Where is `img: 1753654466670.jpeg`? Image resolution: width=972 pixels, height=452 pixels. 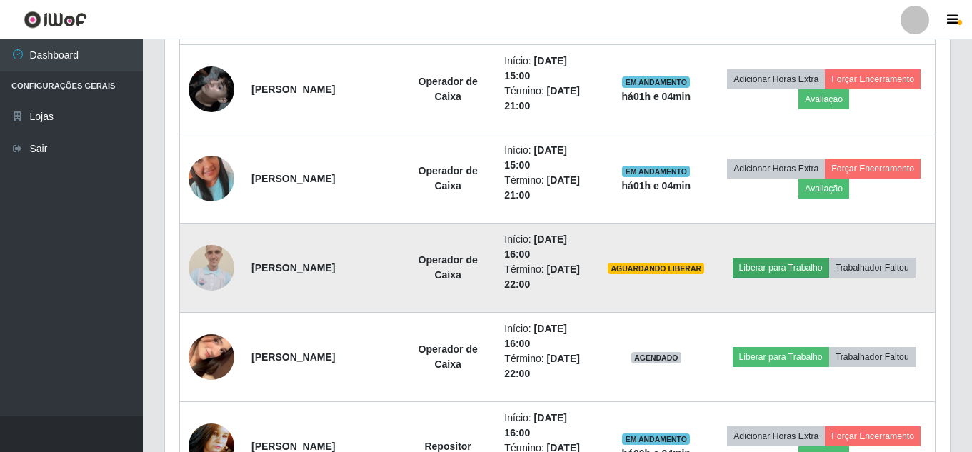 img: 1753654466670.jpeg is located at coordinates (211, 357).